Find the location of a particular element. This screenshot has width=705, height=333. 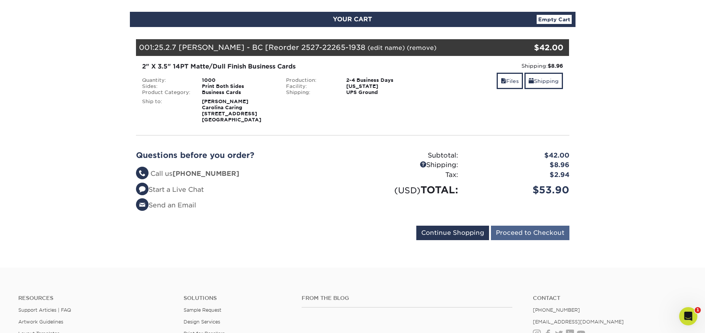

div: Quantity: is located at coordinates (166, 80).